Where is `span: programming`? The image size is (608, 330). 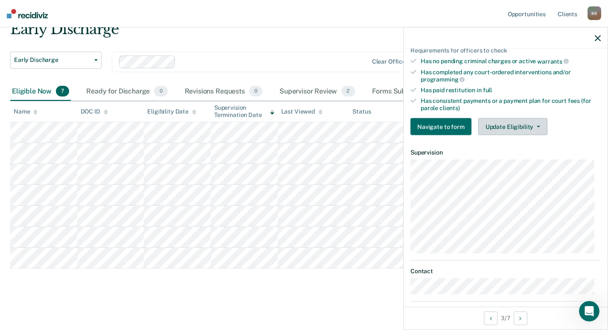
span: programming is located at coordinates (442, 79).